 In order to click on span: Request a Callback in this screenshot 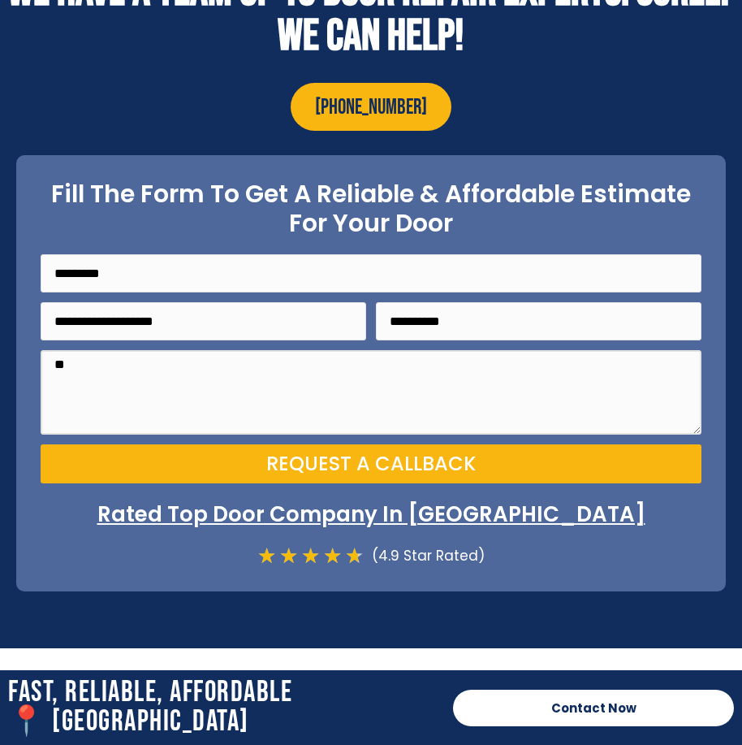, I will do `click(371, 464)`.